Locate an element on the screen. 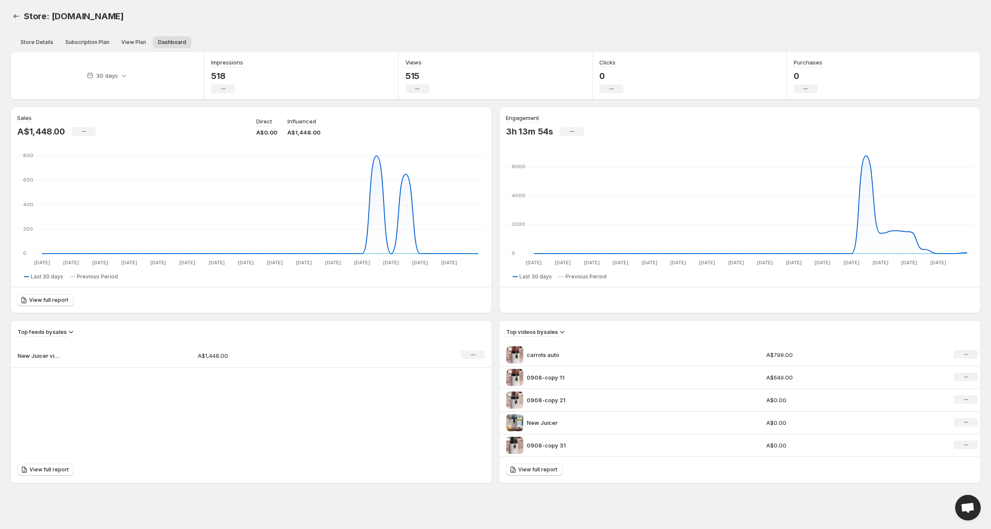 The height and width of the screenshot is (529, 991). p: 0908-copy 31 is located at coordinates (558, 445).